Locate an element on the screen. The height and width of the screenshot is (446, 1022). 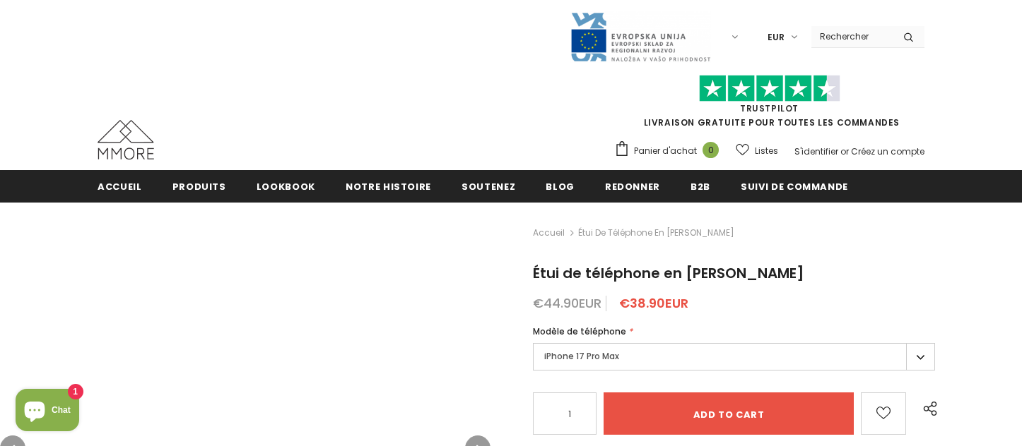
img: Javni Razpis is located at coordinates (640, 37).